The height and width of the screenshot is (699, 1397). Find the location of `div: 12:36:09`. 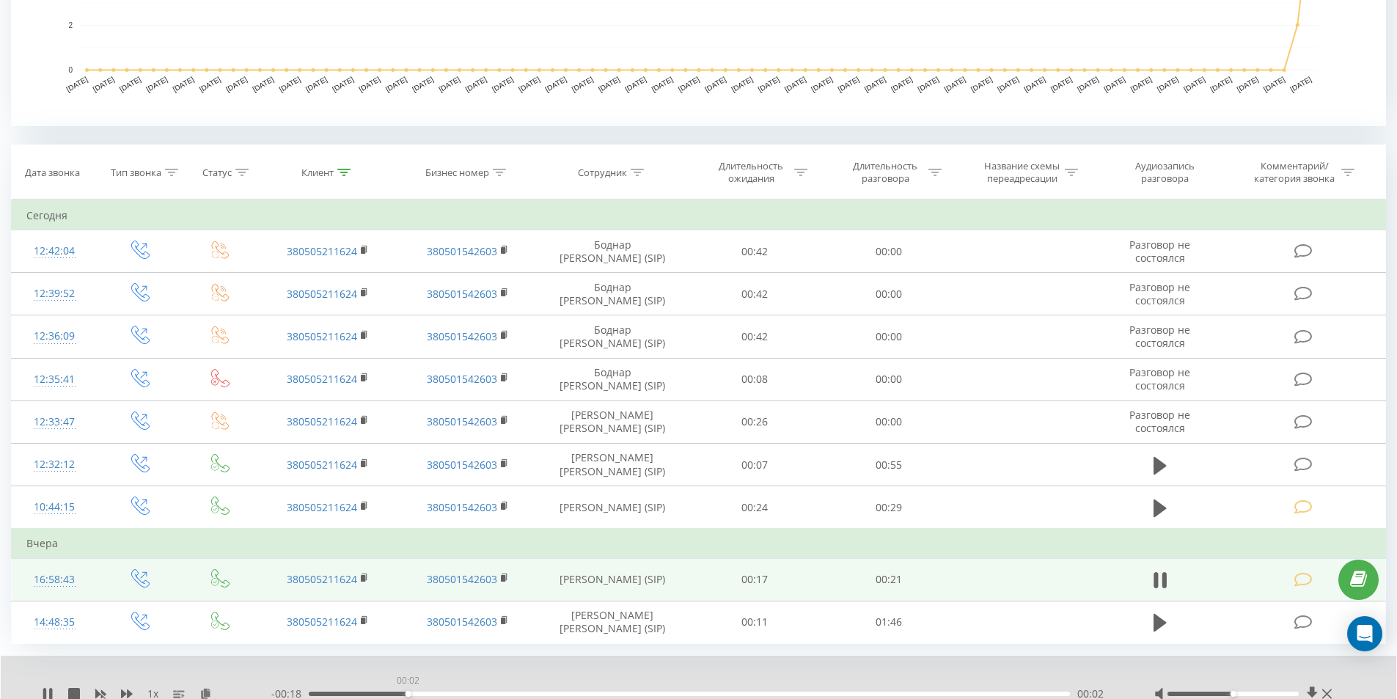

div: 12:36:09 is located at coordinates (54, 336).